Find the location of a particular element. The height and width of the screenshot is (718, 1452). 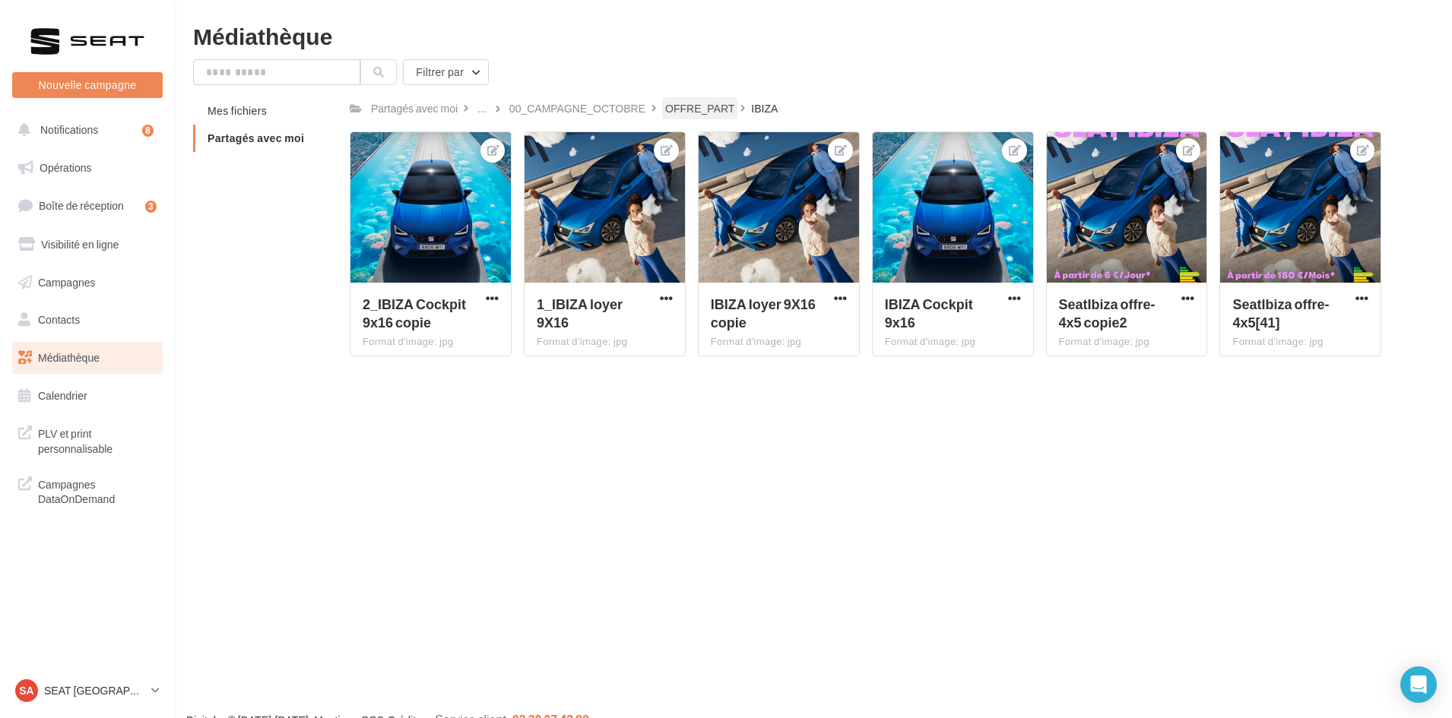

a: Campagnes is located at coordinates (87, 283).